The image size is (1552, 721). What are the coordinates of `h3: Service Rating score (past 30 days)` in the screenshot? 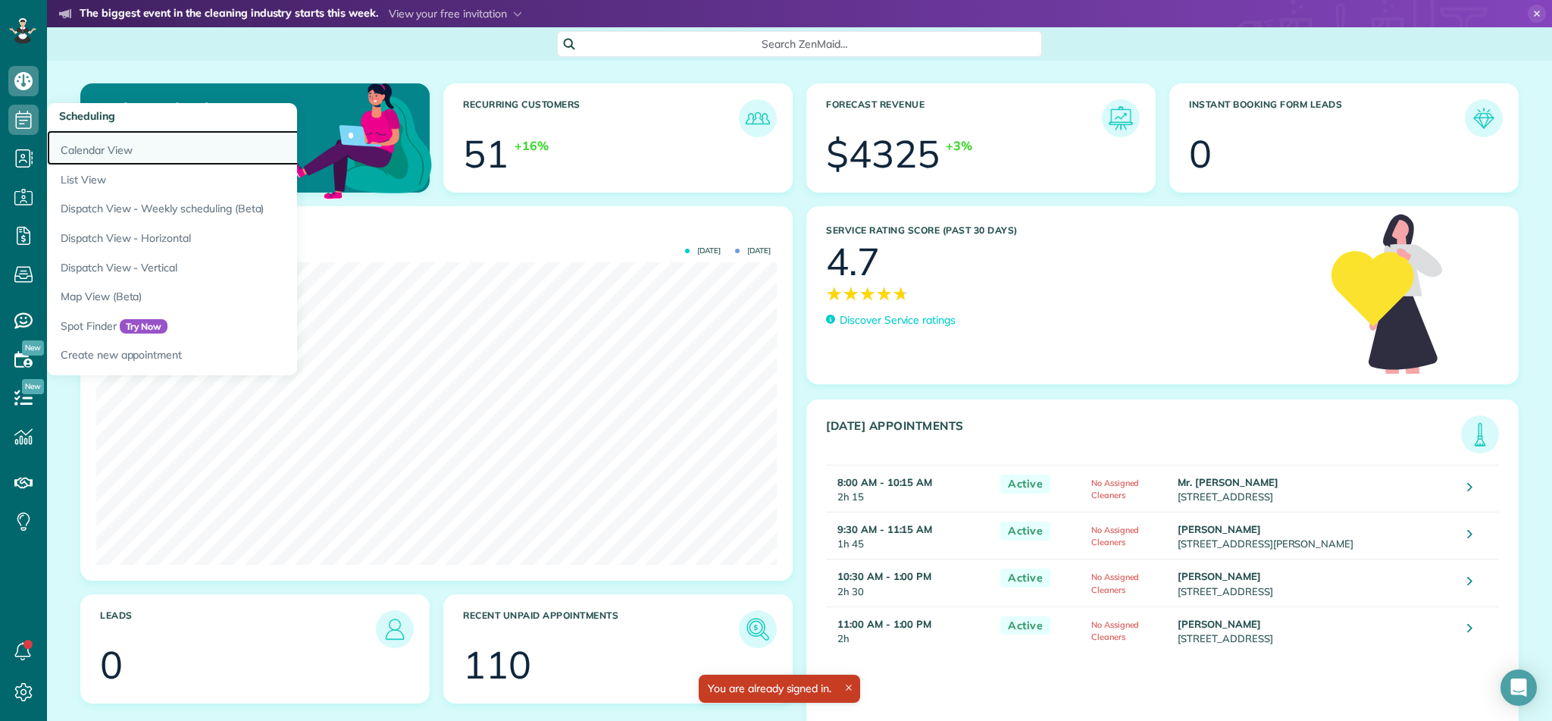 It's located at (1071, 230).